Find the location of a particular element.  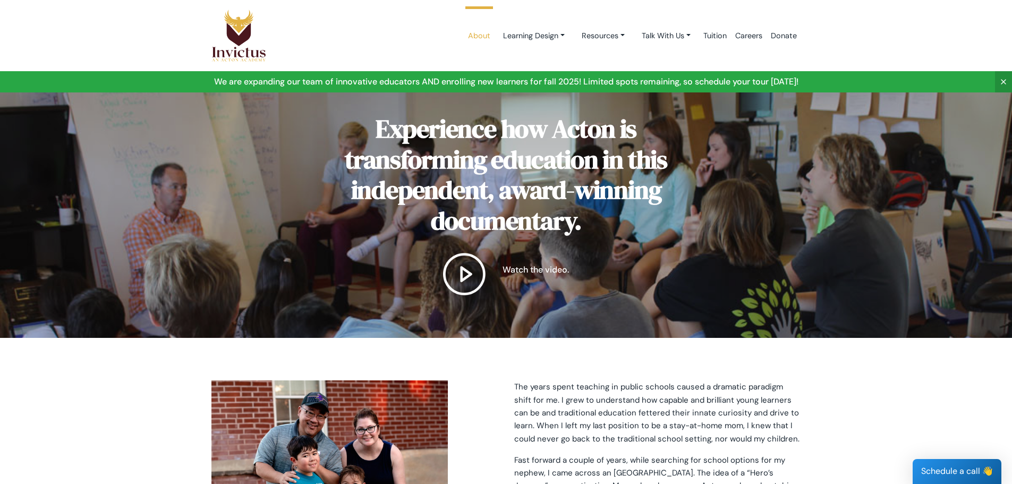

p: The years spent teaching in public schools caused a dramatic paradigm shift for me. I grew to und... is located at coordinates (658, 412).